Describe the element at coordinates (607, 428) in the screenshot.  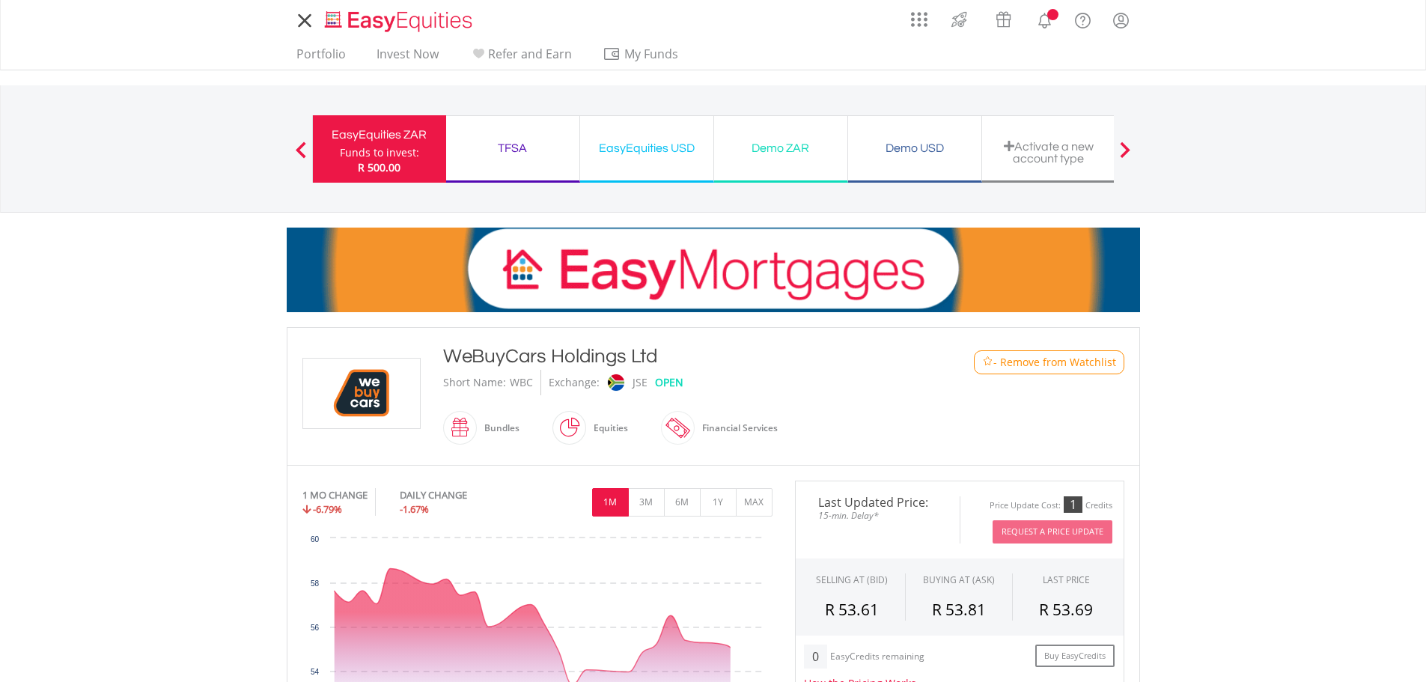
I see `div: Equities` at that location.